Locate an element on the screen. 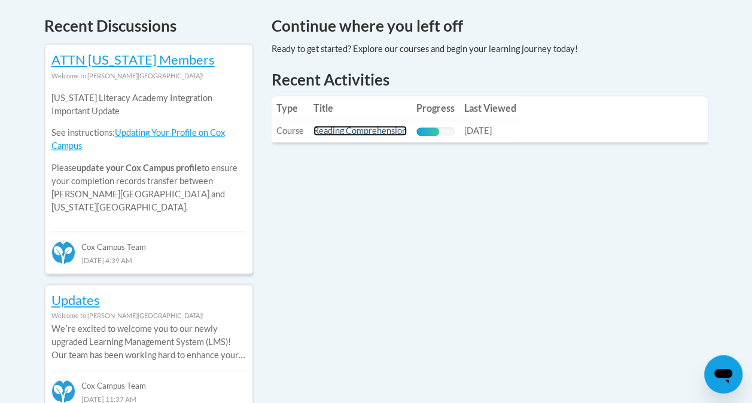 The height and width of the screenshot is (403, 752). div: Progress, % is located at coordinates (427, 132).